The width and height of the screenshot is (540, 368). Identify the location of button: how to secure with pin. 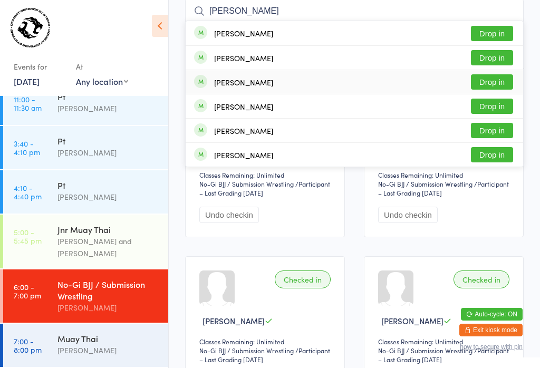
(491, 347).